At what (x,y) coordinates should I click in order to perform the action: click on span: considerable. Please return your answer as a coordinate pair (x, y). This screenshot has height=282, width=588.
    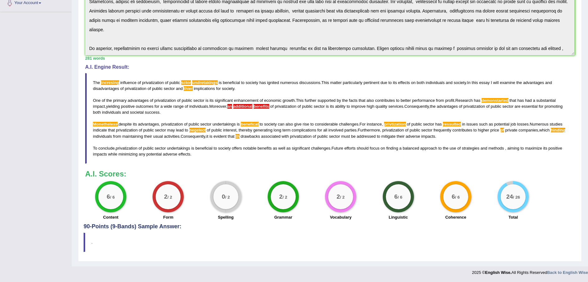
    Looking at the image, I should click on (326, 124).